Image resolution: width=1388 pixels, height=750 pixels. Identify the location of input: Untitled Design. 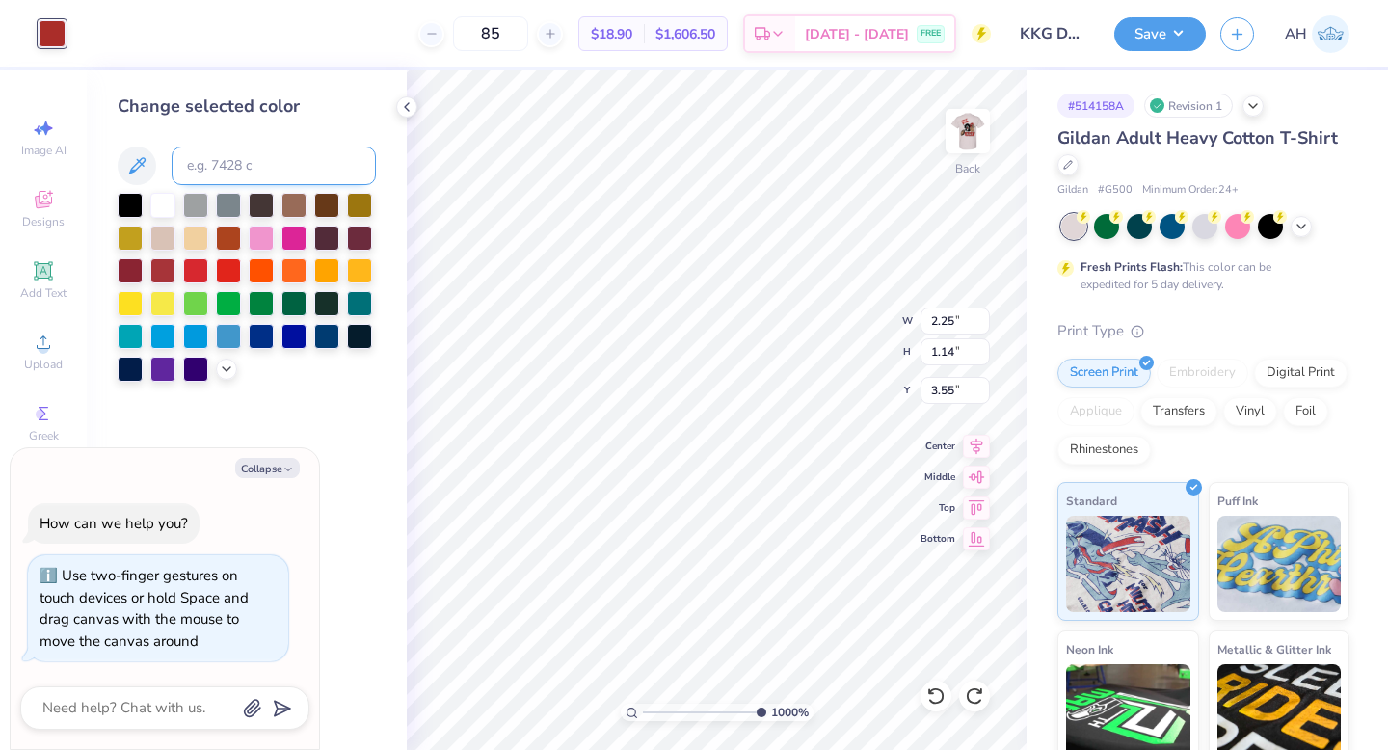
(1053, 34).